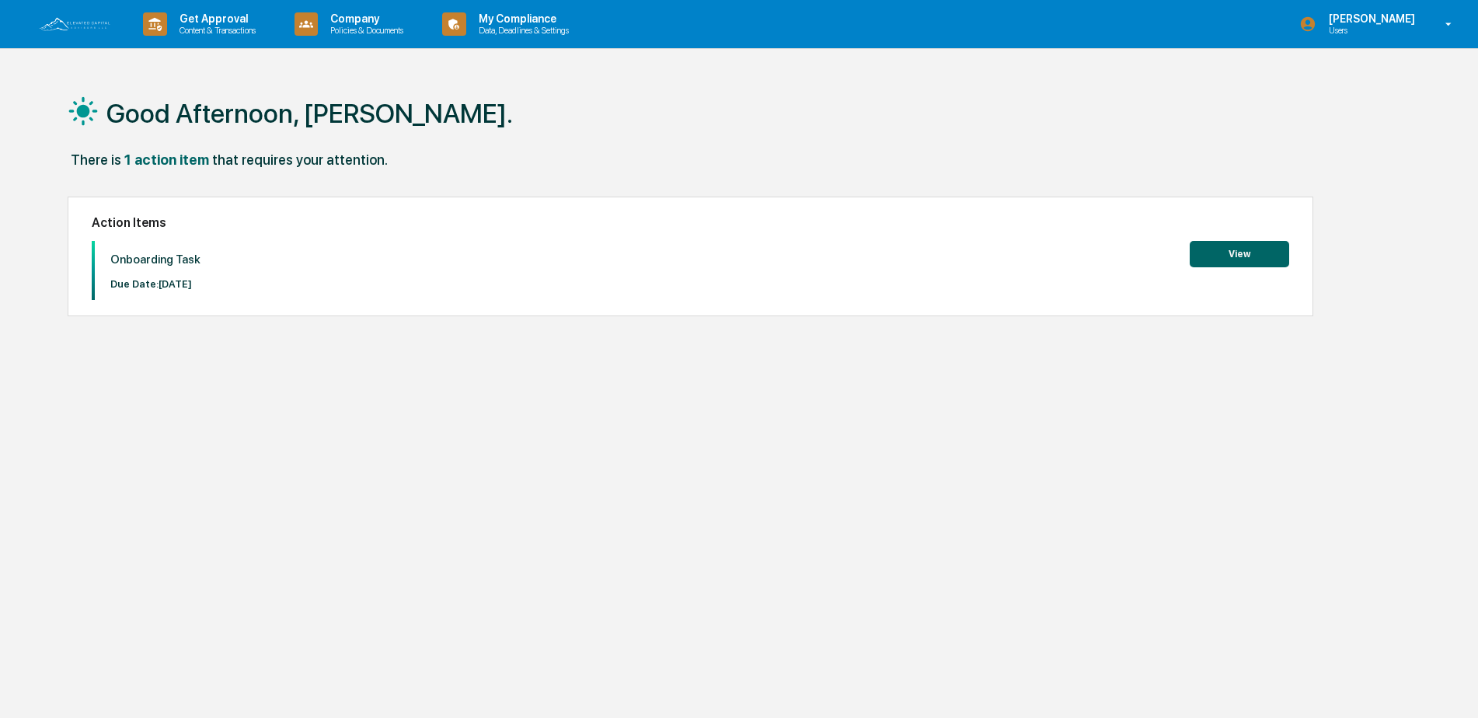  What do you see at coordinates (690, 222) in the screenshot?
I see `h2: Action Items` at bounding box center [690, 222].